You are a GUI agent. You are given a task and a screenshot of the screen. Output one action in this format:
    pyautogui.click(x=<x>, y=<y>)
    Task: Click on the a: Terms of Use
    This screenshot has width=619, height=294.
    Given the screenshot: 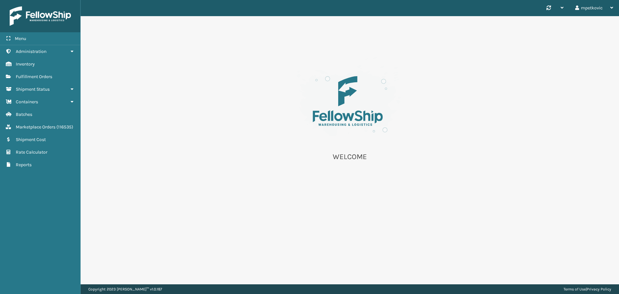 What is the action you would take?
    pyautogui.click(x=575, y=289)
    